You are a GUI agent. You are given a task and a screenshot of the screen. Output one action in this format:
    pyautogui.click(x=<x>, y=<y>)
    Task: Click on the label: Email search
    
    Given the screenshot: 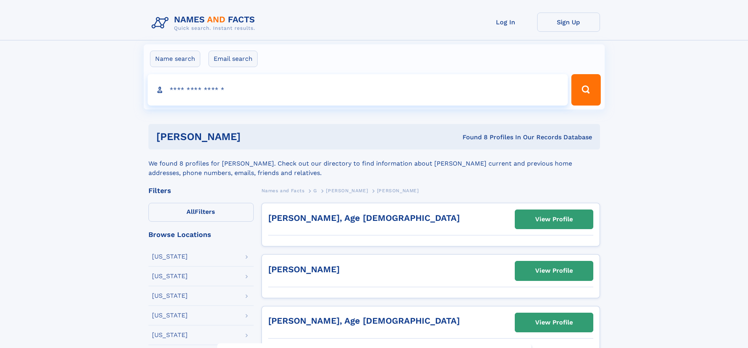 What is the action you would take?
    pyautogui.click(x=233, y=59)
    